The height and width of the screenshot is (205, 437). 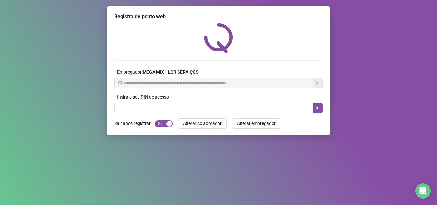 I want to click on span: Empregador :, so click(x=158, y=72).